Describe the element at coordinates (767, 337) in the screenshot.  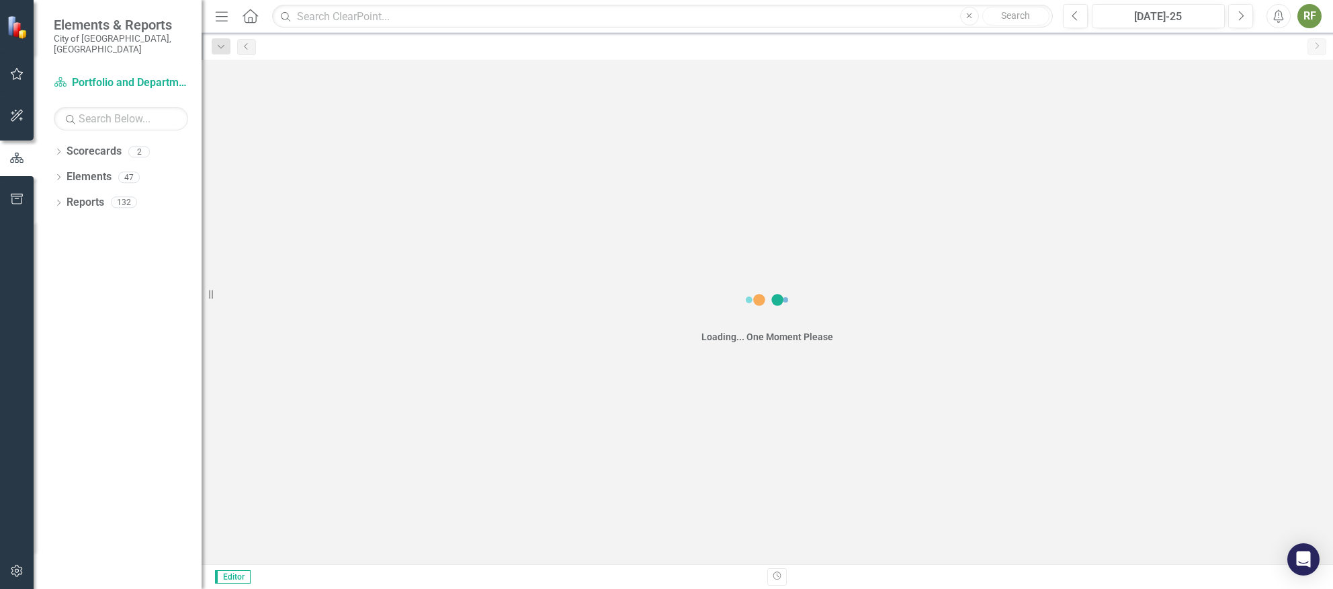
I see `div: Loading... One Moment Please` at that location.